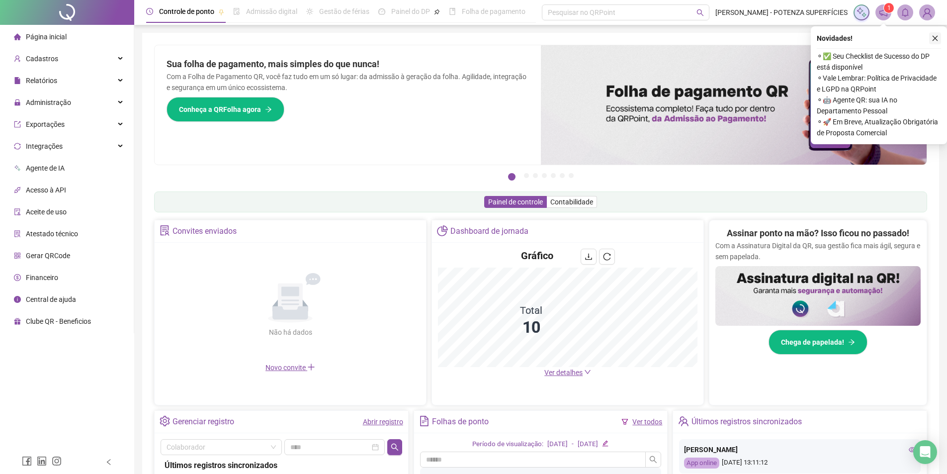 The image size is (947, 474). Describe the element at coordinates (588, 372) in the screenshot. I see `span: down` at that location.